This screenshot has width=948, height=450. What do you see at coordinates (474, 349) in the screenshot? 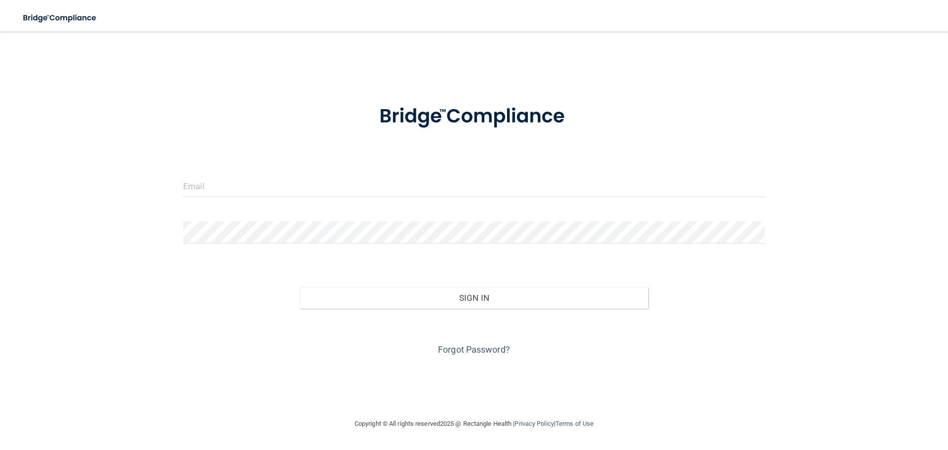
I see `a: Forgot Password?` at bounding box center [474, 349].